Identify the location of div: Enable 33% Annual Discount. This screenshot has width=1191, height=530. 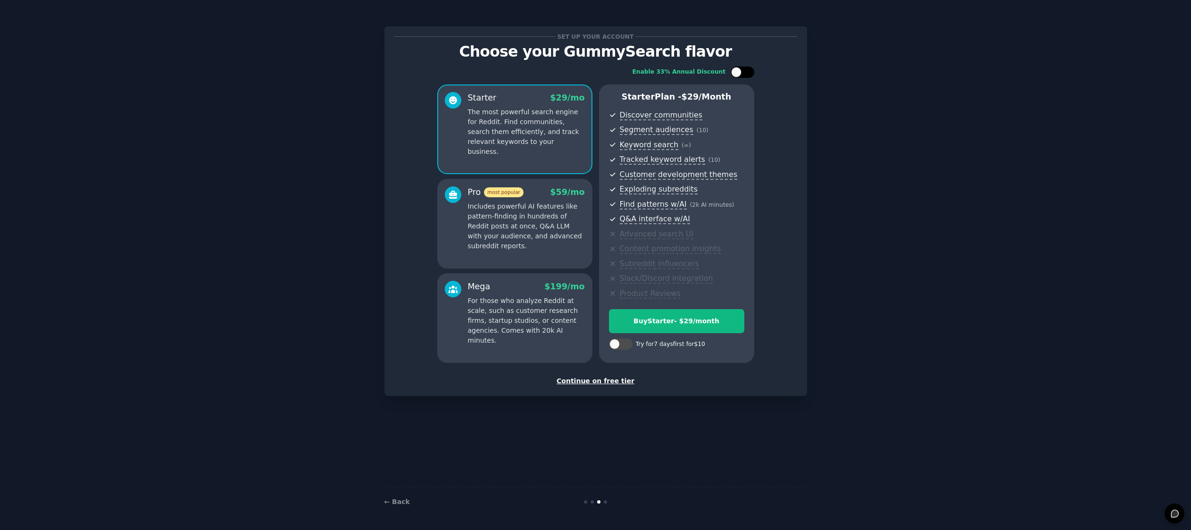
(679, 72).